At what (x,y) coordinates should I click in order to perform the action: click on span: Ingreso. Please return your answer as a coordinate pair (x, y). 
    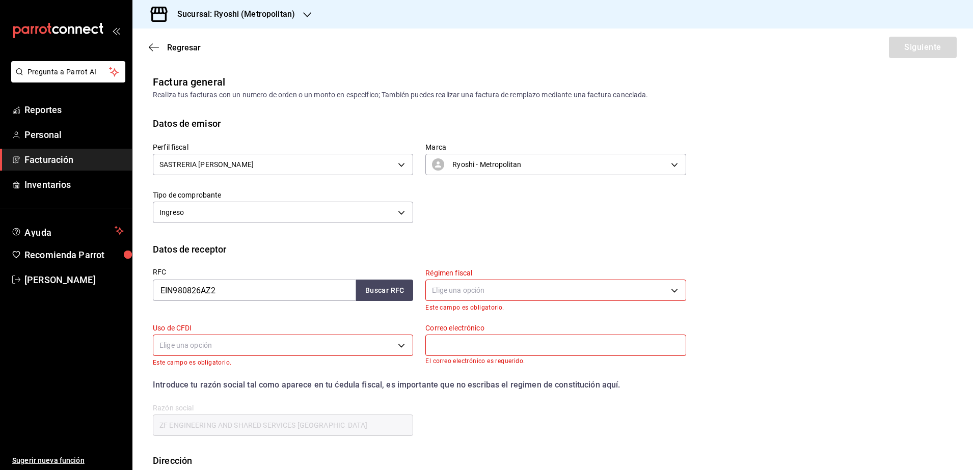
    Looking at the image, I should click on (172, 212).